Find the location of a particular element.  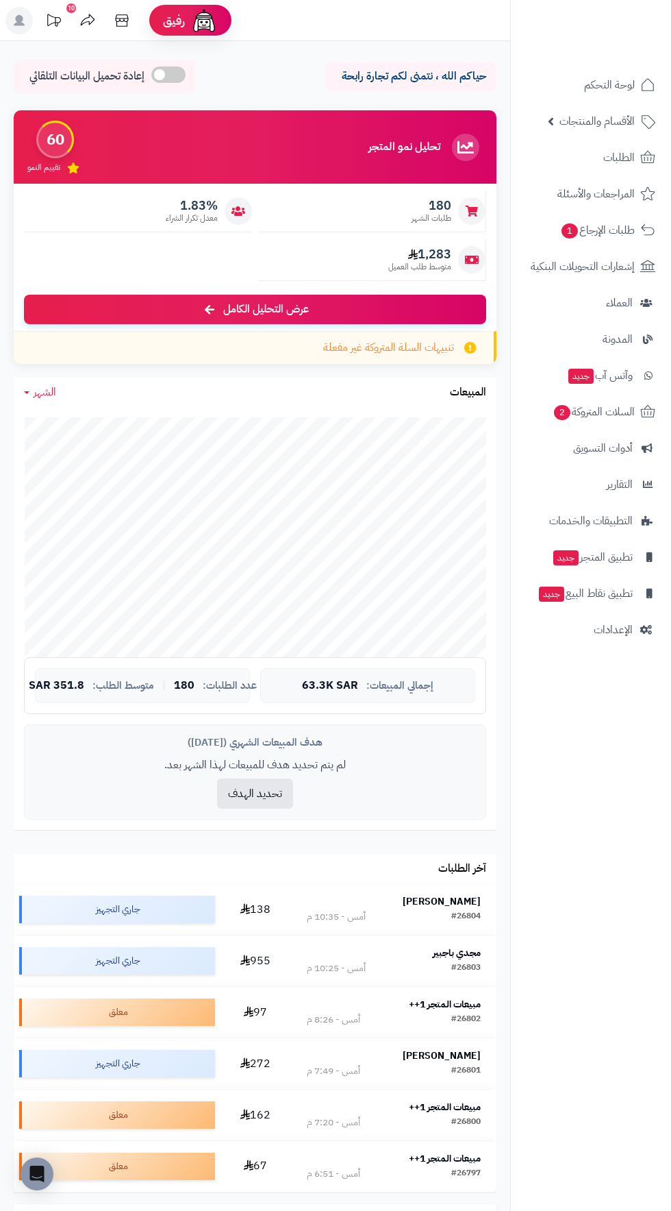

div: #26797 is located at coordinates (466, 1174).